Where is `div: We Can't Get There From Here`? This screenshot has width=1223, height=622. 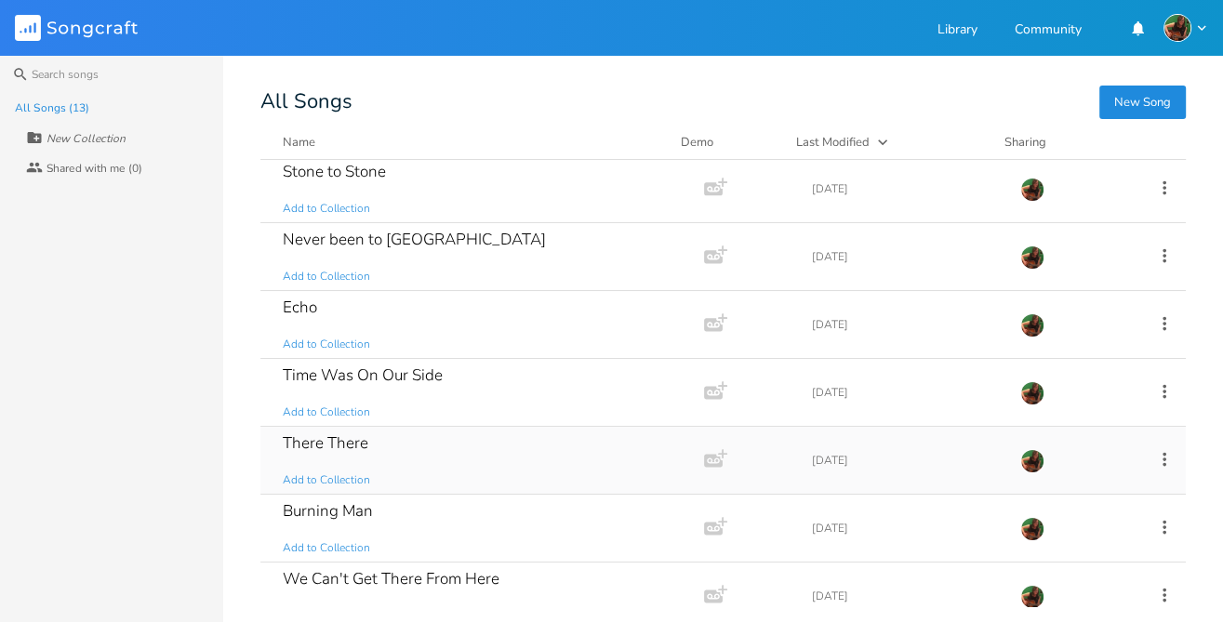
div: We Can't Get There From Here is located at coordinates (391, 579).